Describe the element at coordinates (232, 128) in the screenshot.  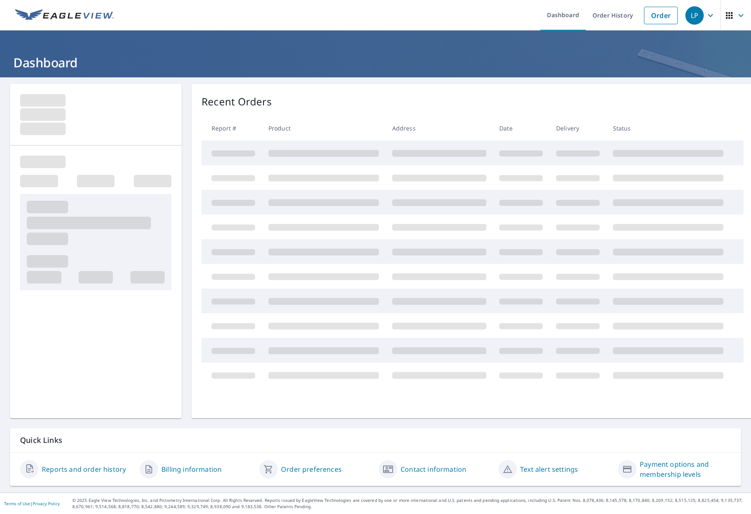
I see `th: Report #` at that location.